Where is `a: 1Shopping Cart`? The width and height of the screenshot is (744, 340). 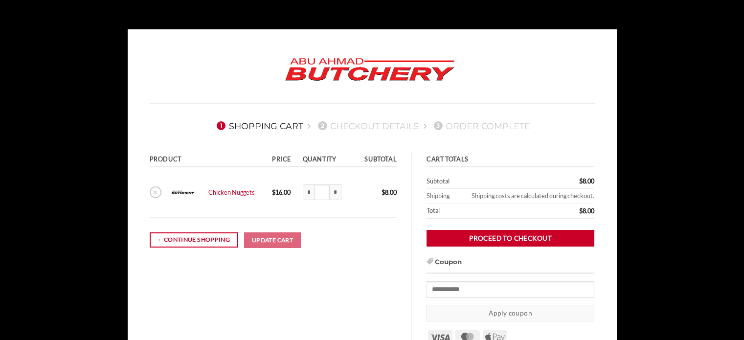
a: 1Shopping Cart is located at coordinates (258, 126).